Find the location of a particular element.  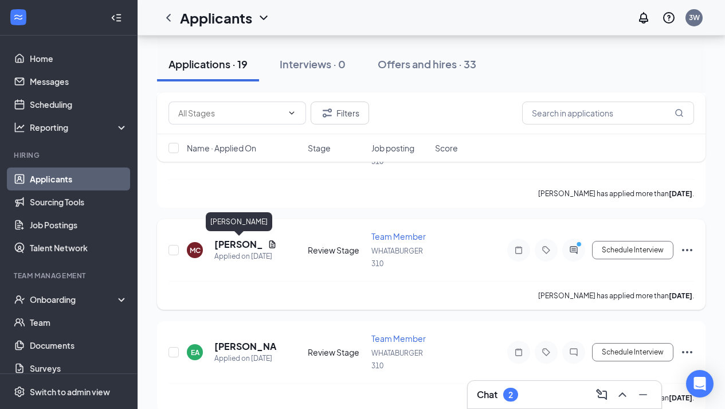

div: Reporting is located at coordinates (79, 127).